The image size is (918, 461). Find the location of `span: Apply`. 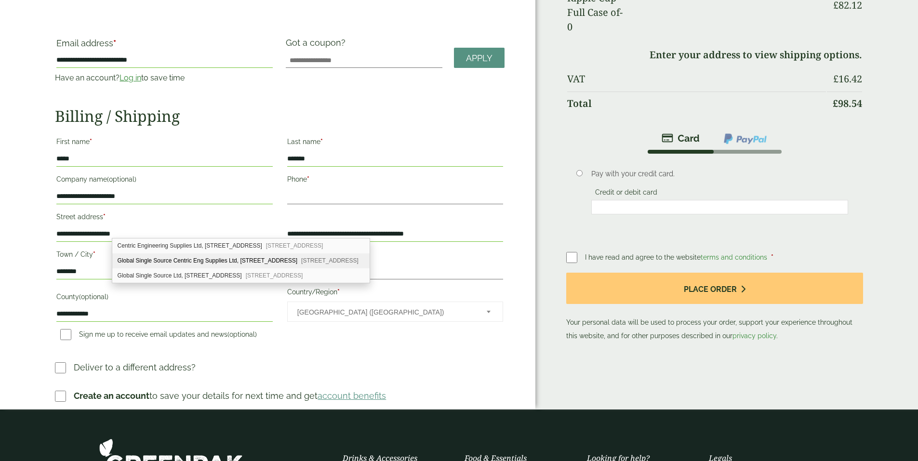

span: Apply is located at coordinates (479, 58).